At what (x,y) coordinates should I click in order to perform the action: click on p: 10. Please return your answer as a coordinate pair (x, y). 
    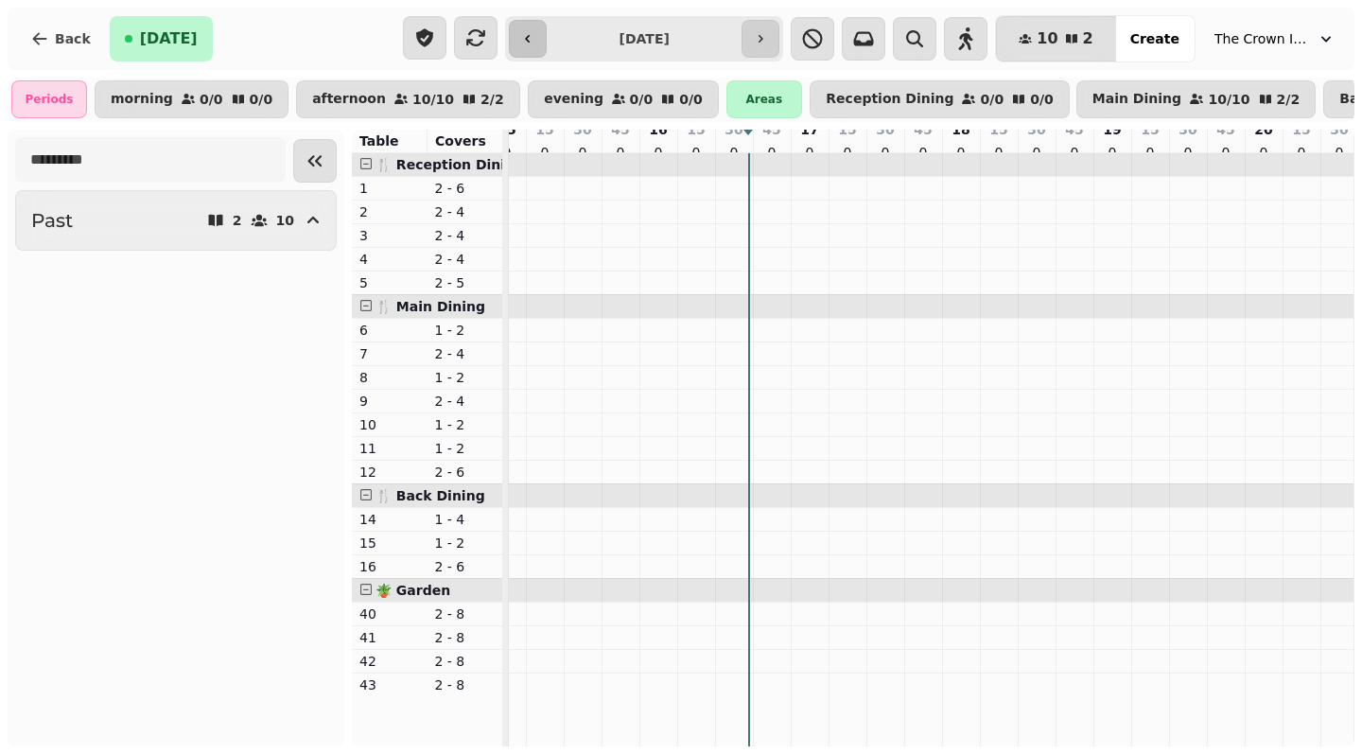
    Looking at the image, I should click on (390, 425).